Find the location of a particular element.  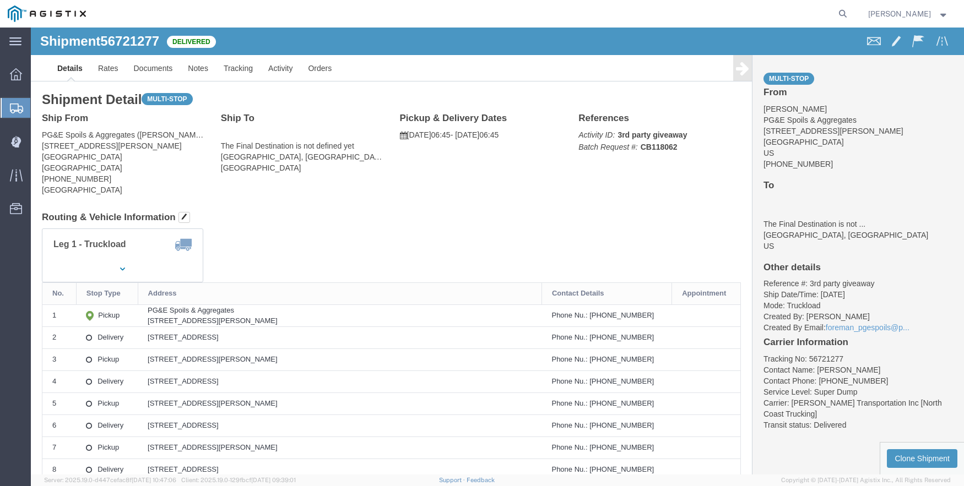

a: Support is located at coordinates (453, 480).